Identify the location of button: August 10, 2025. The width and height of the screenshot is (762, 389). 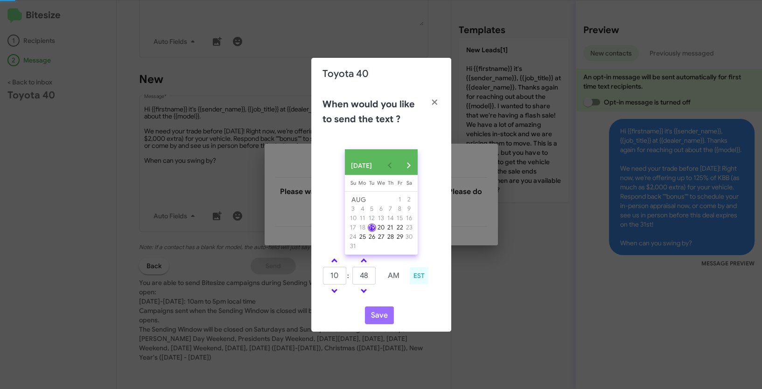
(353, 218).